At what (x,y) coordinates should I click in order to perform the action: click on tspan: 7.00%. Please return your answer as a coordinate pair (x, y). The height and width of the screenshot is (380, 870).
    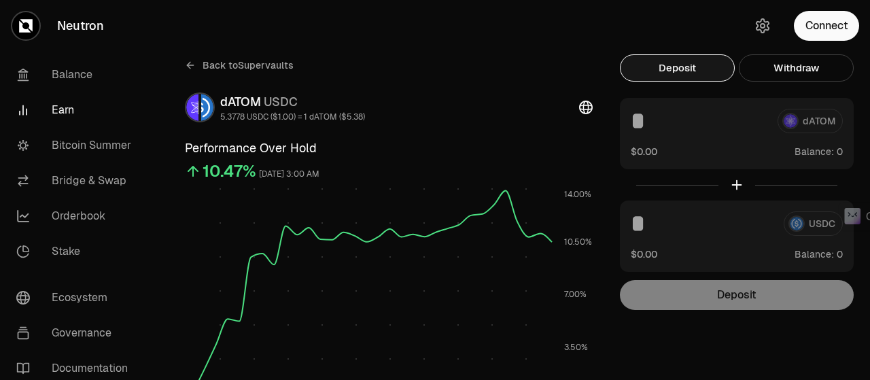
    Looking at the image, I should click on (575, 294).